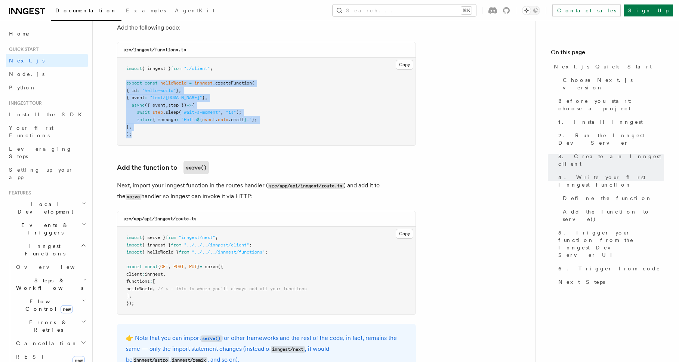 The height and width of the screenshot is (362, 679). What do you see at coordinates (211, 337) in the screenshot?
I see `a: serve()` at bounding box center [211, 337].